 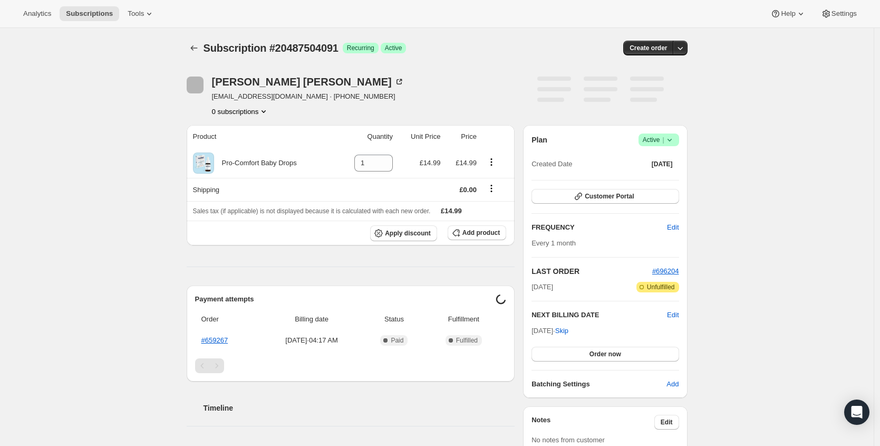 I want to click on span: Add, so click(x=672, y=384).